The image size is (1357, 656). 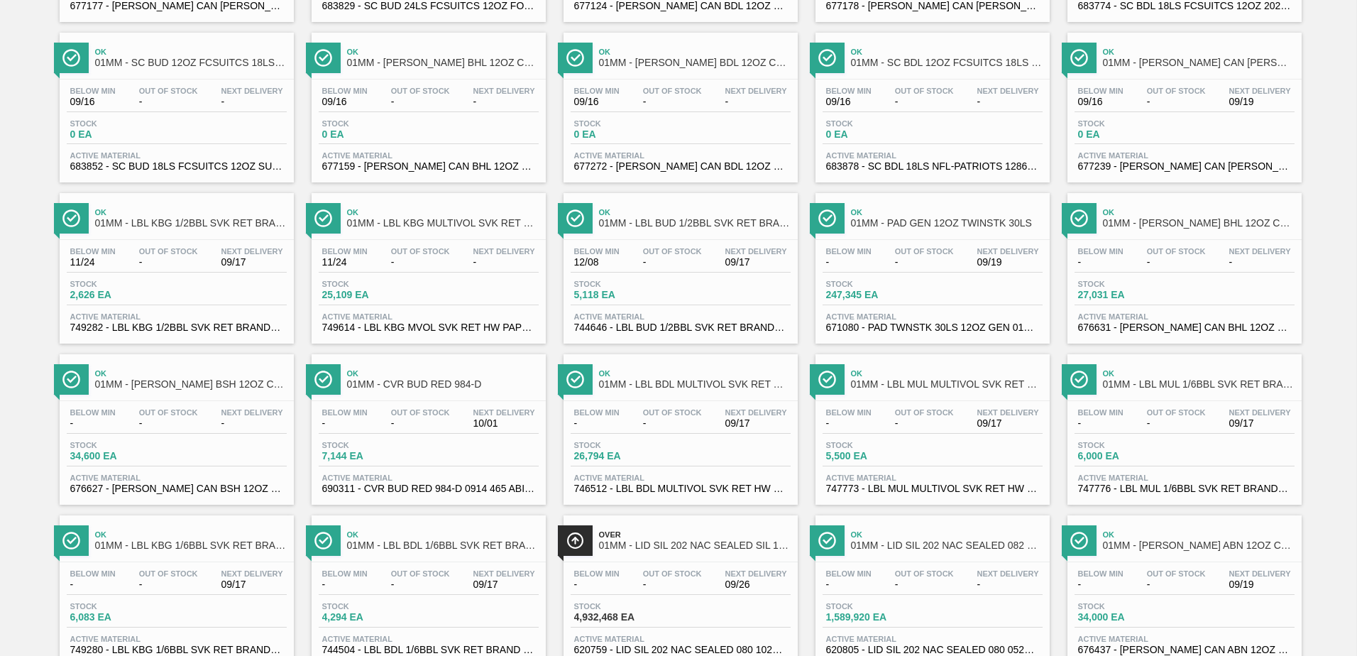 What do you see at coordinates (372, 617) in the screenshot?
I see `span: 4,294 EA` at bounding box center [372, 617].